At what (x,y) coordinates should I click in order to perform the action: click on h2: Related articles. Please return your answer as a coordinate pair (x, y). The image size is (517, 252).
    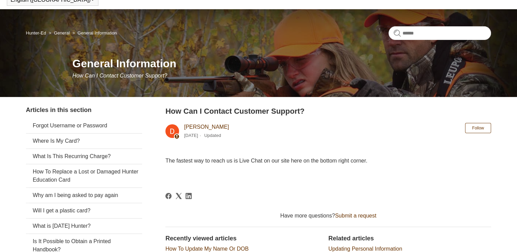
    Looking at the image, I should click on (410, 238).